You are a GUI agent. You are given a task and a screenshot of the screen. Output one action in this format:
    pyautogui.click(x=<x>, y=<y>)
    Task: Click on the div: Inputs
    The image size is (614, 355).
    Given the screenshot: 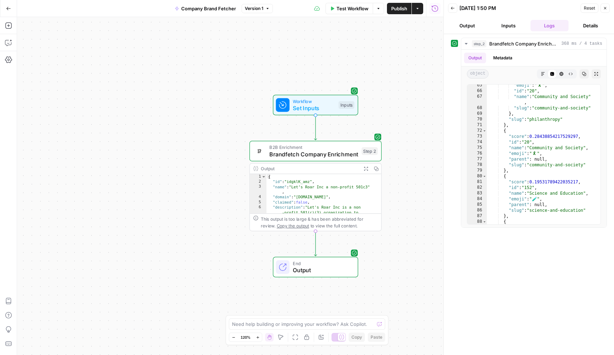 What is the action you would take?
    pyautogui.click(x=347, y=105)
    